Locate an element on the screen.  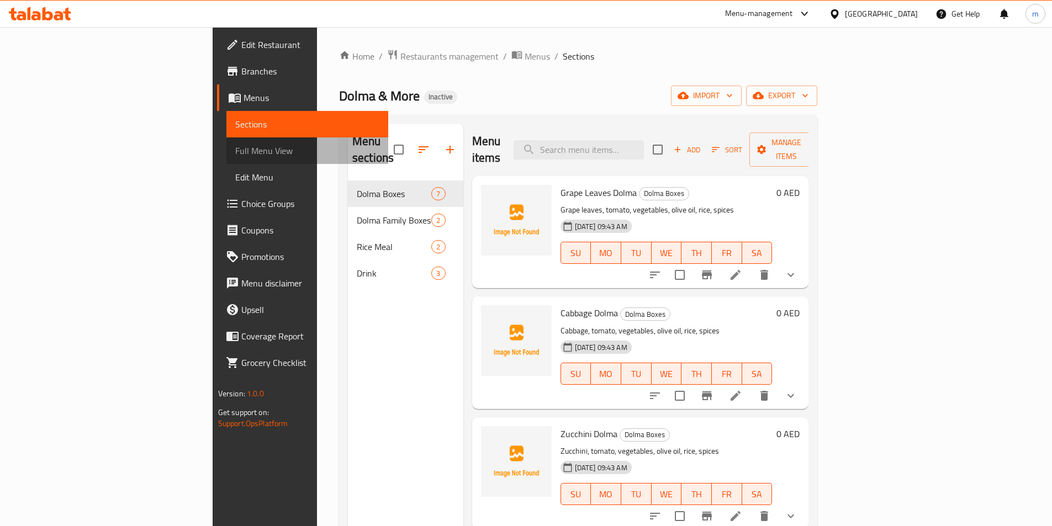
button: Sort is located at coordinates (726, 150).